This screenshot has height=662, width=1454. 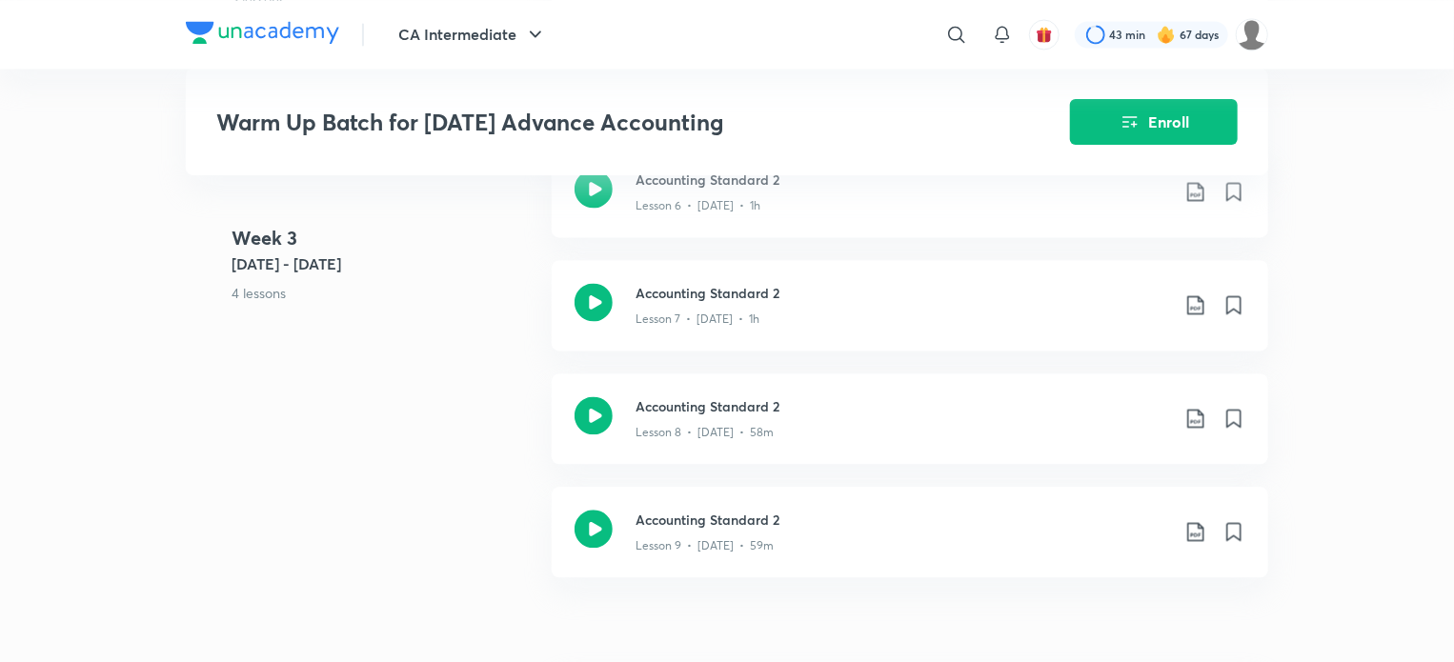 I want to click on img: streak, so click(x=1166, y=34).